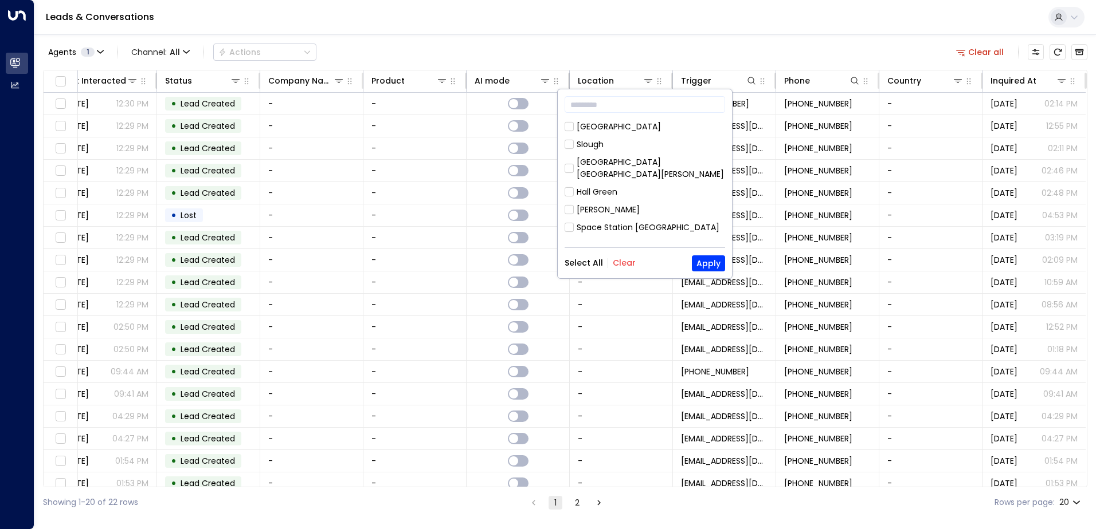 This screenshot has height=529, width=1096. I want to click on div: Status, so click(178, 81).